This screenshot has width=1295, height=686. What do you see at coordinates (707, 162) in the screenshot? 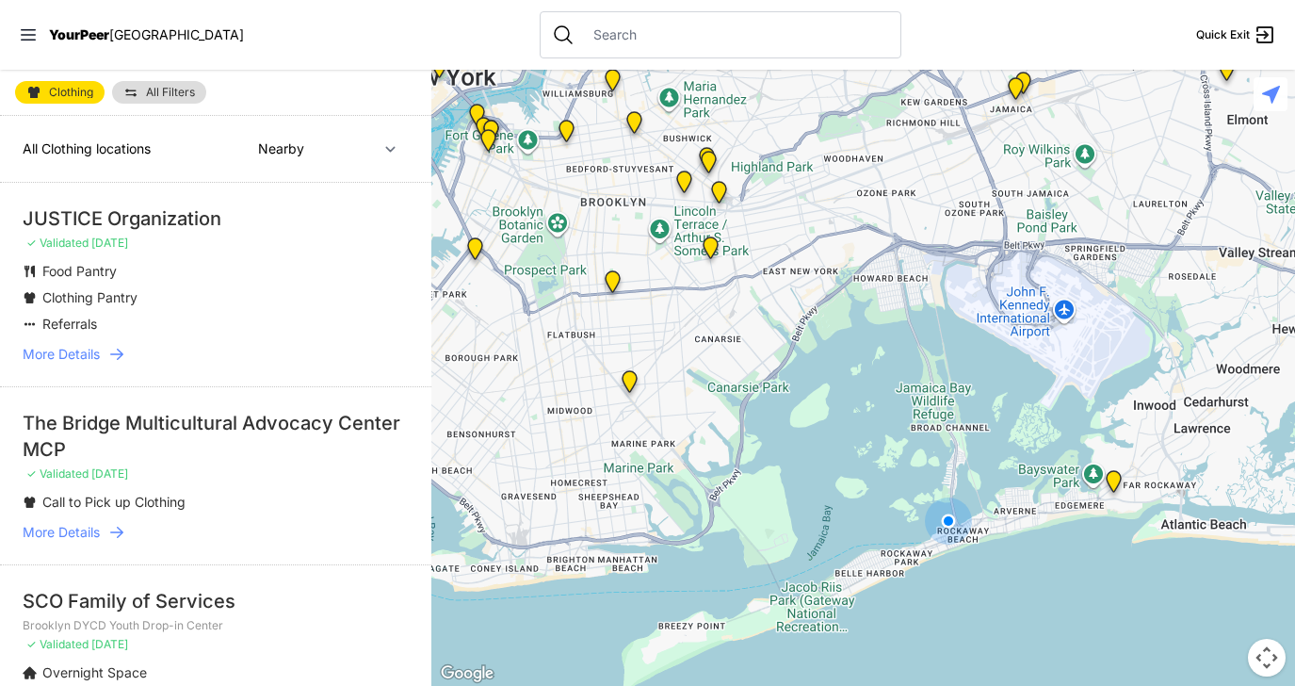
I see `div: St Thomas Episcopal Church` at bounding box center [707, 162].